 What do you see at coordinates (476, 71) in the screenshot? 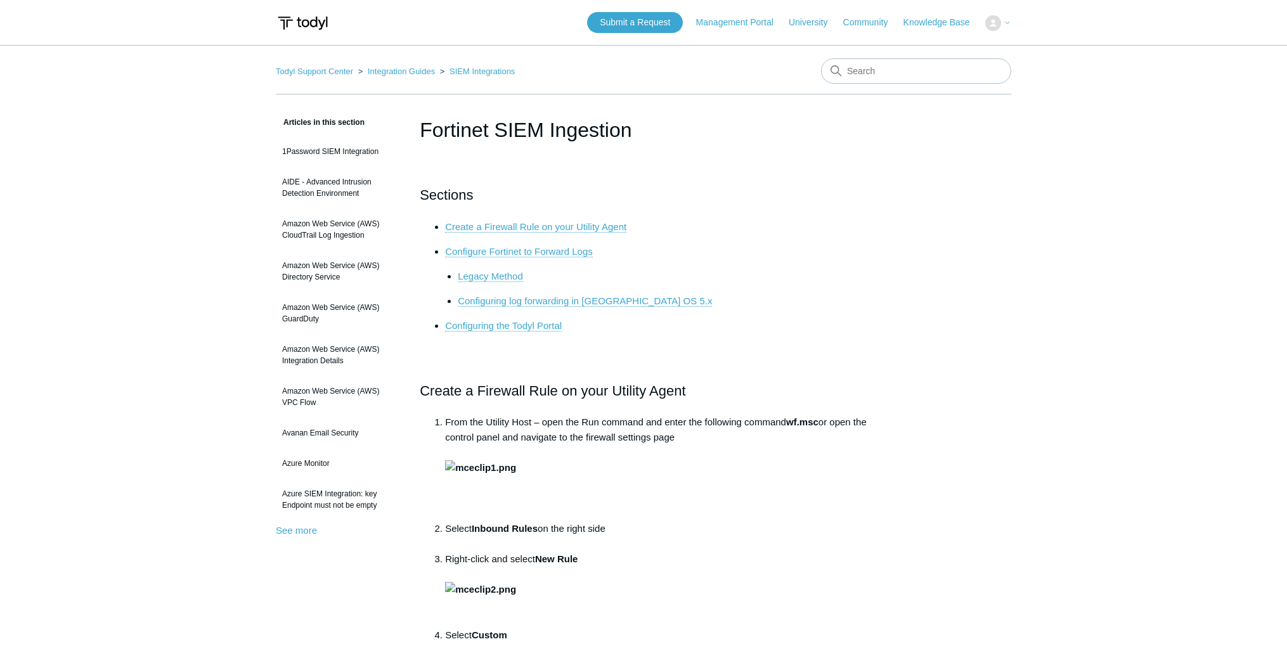
I see `li: SIEM Integrations` at bounding box center [476, 71].